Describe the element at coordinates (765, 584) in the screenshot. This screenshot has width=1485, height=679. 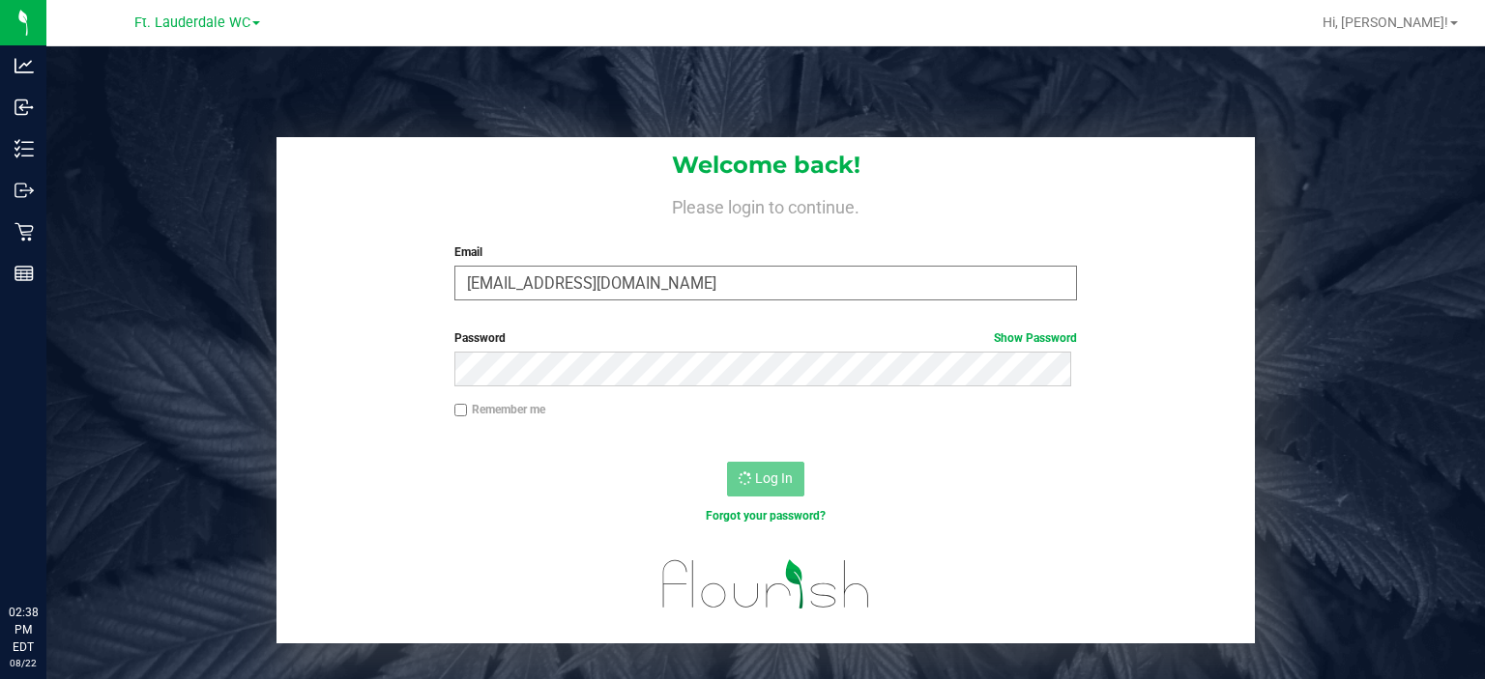
I see `img: flourish_logo.svg` at that location.